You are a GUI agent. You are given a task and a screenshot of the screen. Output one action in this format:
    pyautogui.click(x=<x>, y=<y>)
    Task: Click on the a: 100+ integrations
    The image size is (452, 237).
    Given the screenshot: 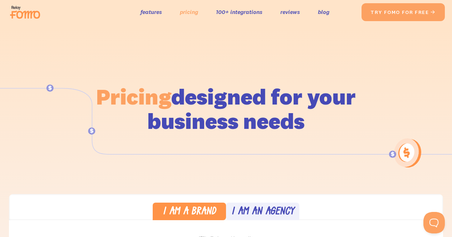 What is the action you would take?
    pyautogui.click(x=239, y=12)
    